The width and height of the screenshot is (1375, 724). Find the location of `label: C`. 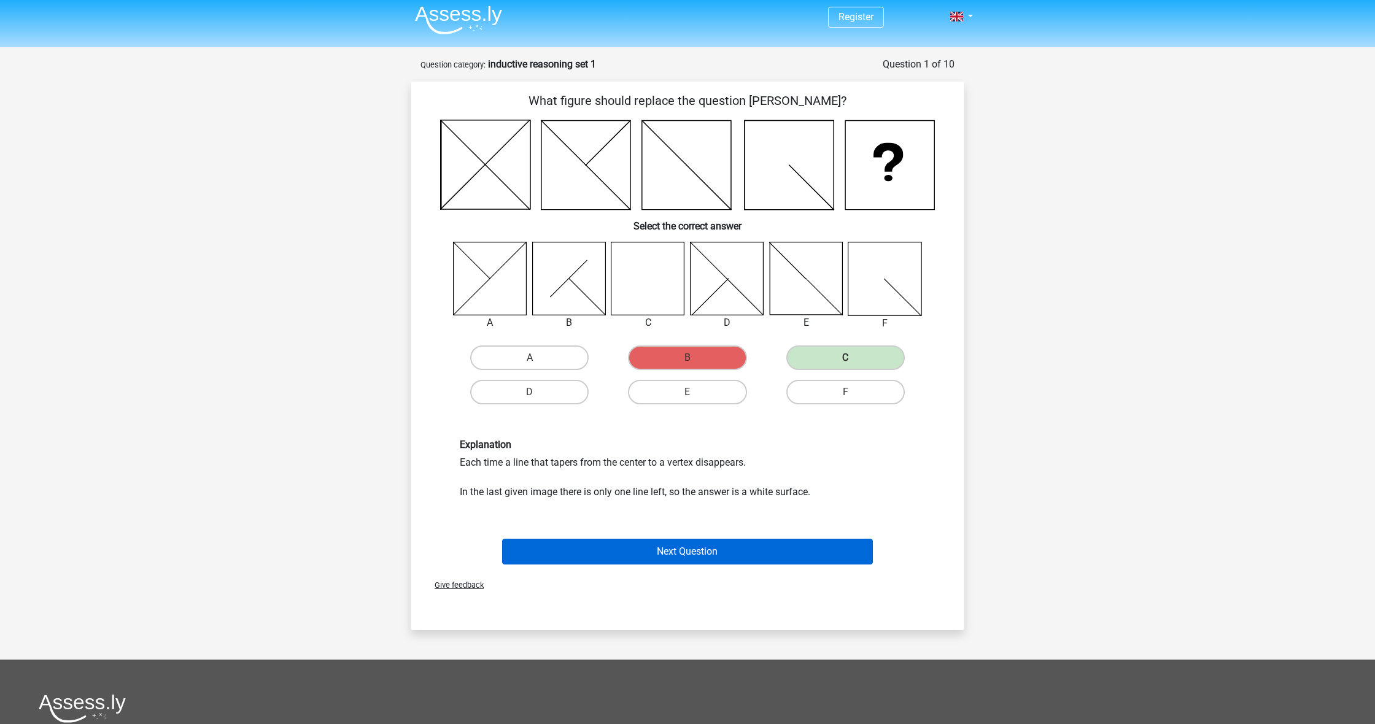

label: C is located at coordinates (845, 358).